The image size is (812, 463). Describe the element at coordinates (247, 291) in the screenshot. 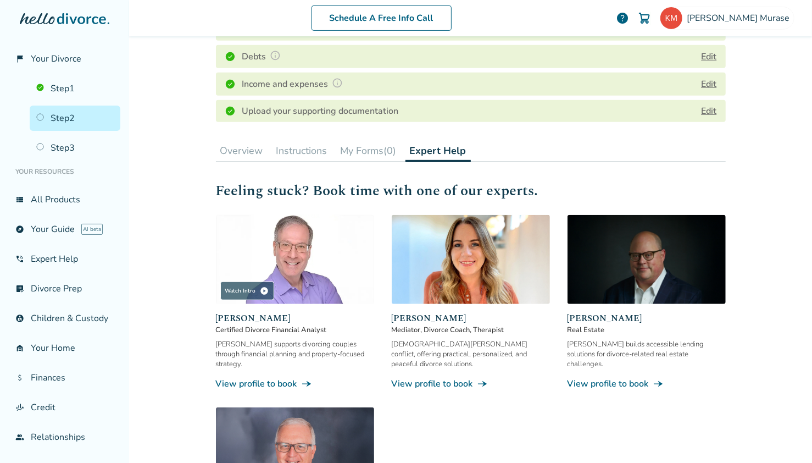

I see `div: Watch Intro` at that location.